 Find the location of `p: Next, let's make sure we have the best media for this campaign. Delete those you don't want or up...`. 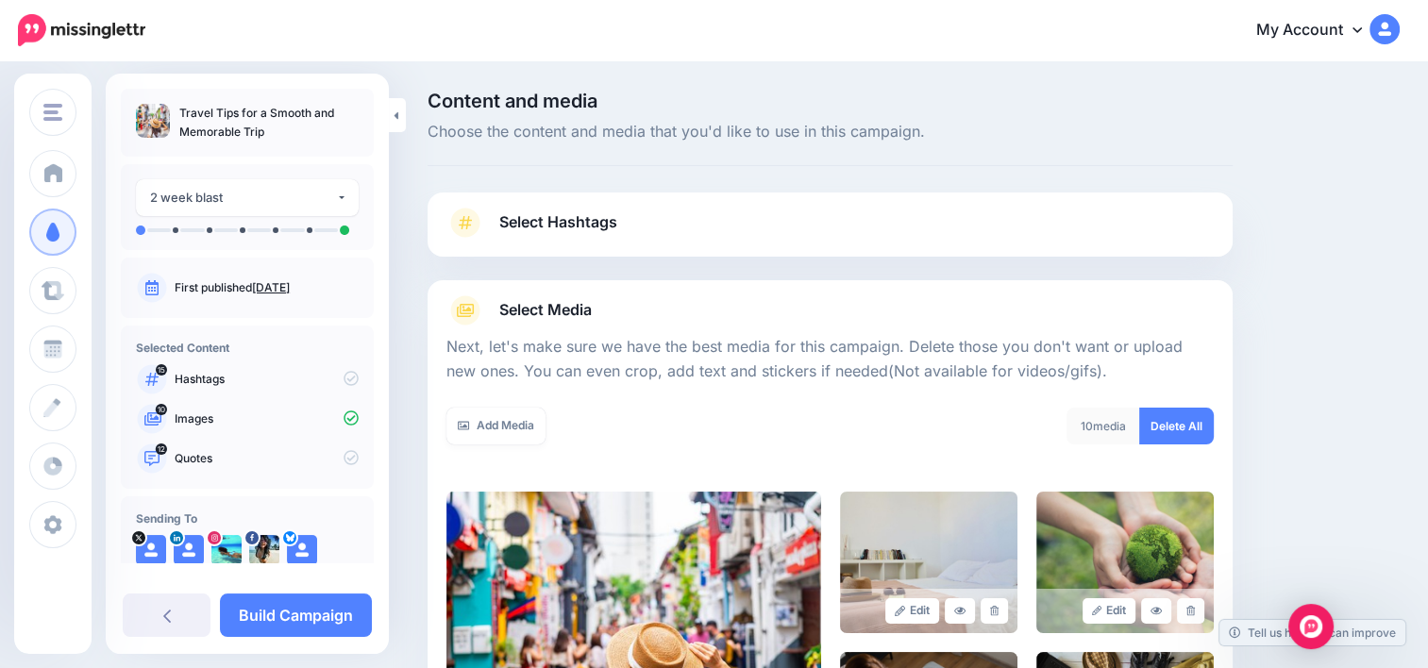

p: Next, let's make sure we have the best media for this campaign. Delete those you don't want or up... is located at coordinates (830, 360).